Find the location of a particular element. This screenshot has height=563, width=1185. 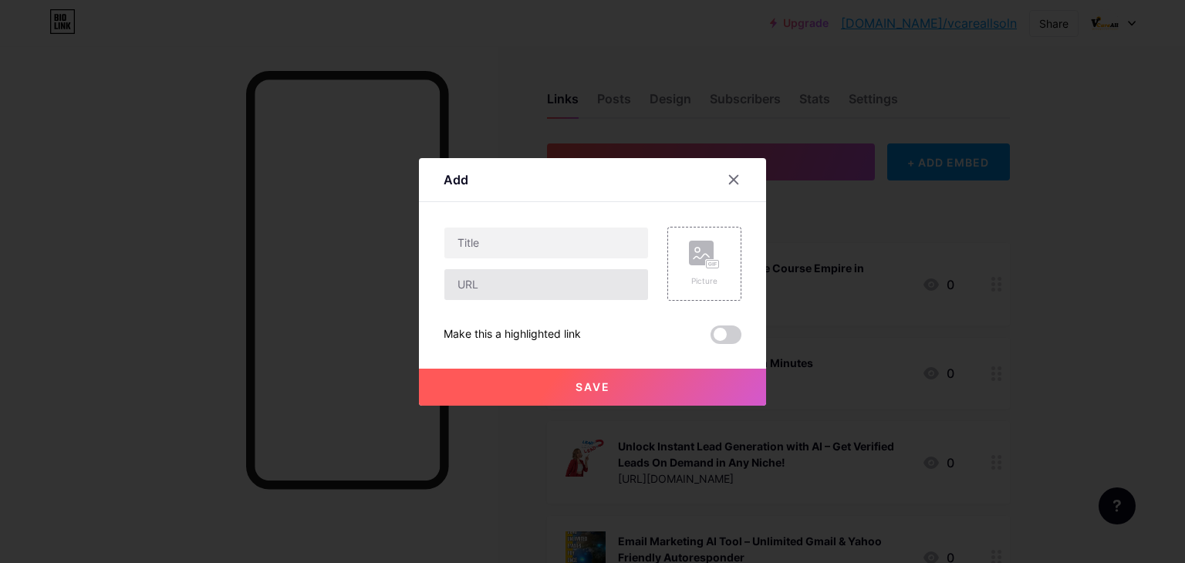

div: Add is located at coordinates (456, 180).